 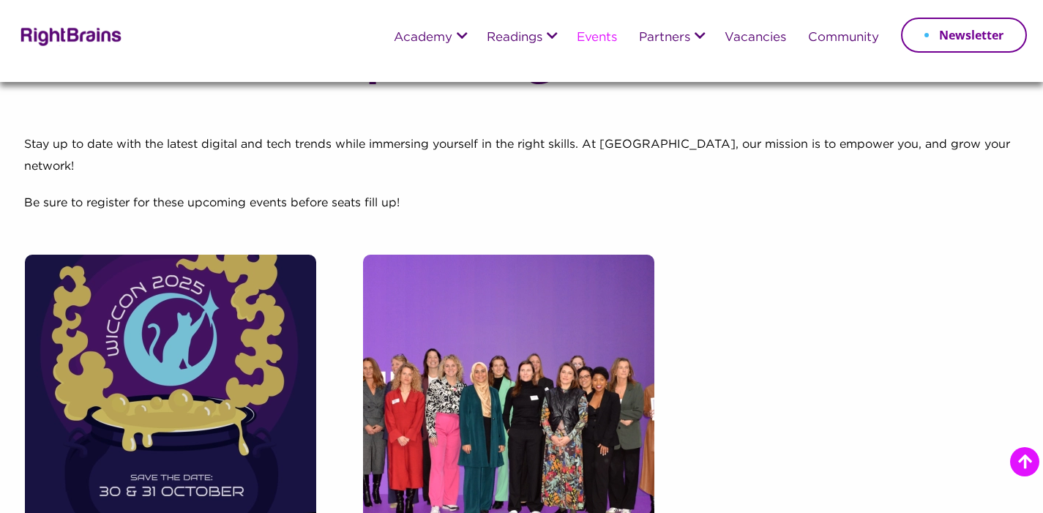 I want to click on span: Be sure to register for these upcoming events before seats fill up!, so click(x=212, y=203).